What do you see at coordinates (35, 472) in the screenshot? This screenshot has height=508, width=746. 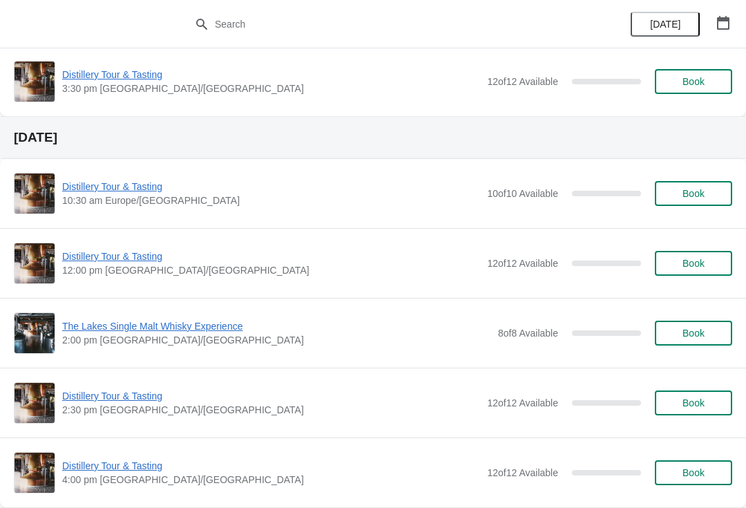 I see `img: Distillery Tour & Tasting | | 4:00 pm Europe/London` at bounding box center [35, 472].